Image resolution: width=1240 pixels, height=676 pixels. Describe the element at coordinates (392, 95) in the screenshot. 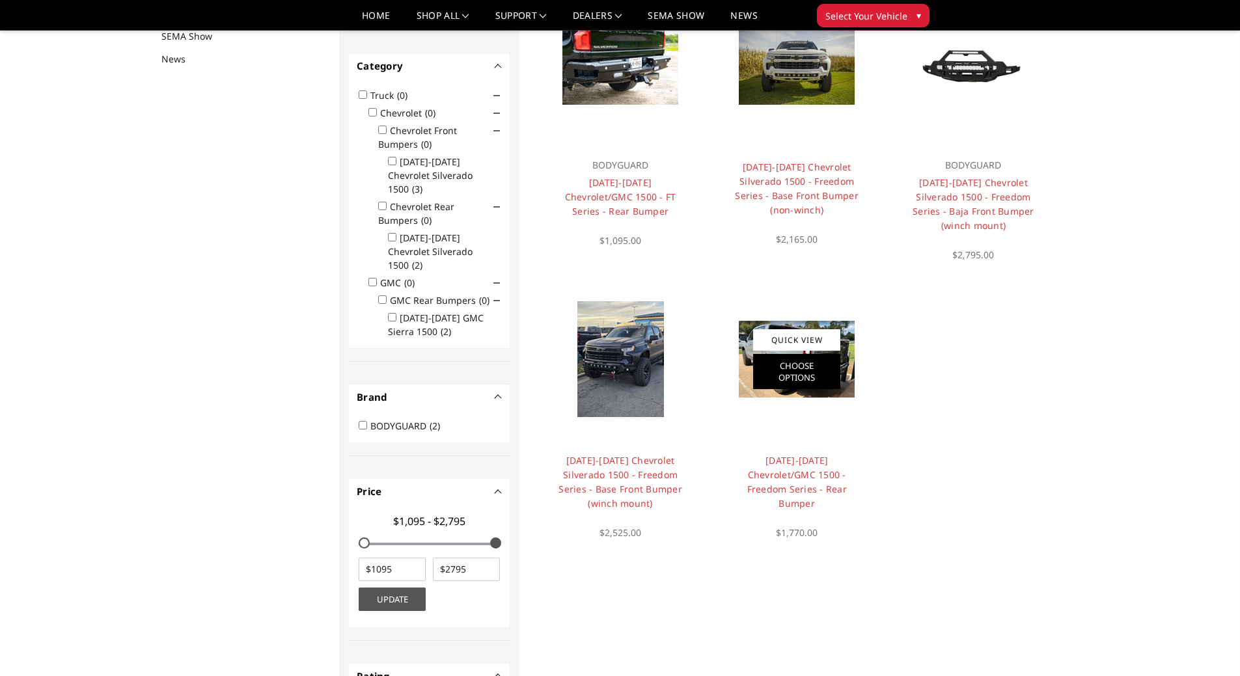

I see `label: Truck` at that location.